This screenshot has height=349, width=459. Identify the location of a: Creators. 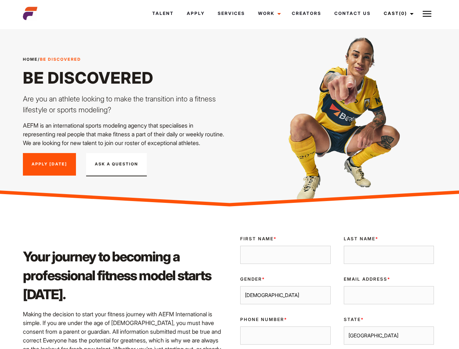
(307, 13).